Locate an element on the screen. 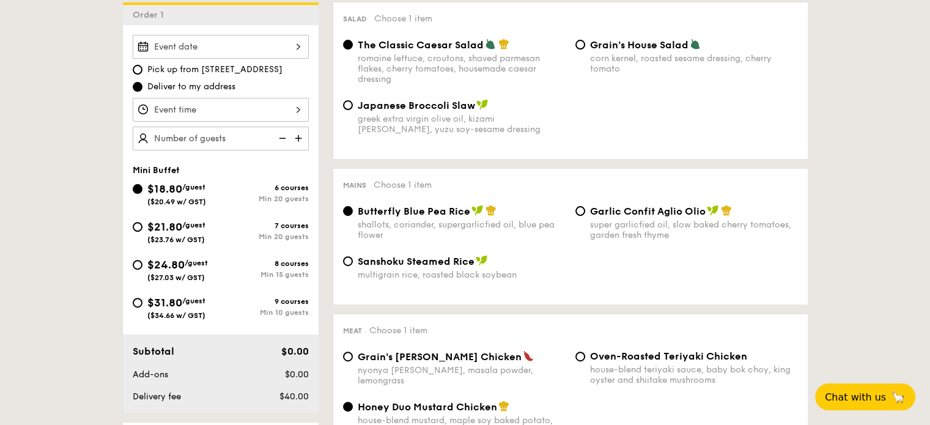  div: corn kernel, roasted sesame dressing, cherry tomato is located at coordinates (694, 64).